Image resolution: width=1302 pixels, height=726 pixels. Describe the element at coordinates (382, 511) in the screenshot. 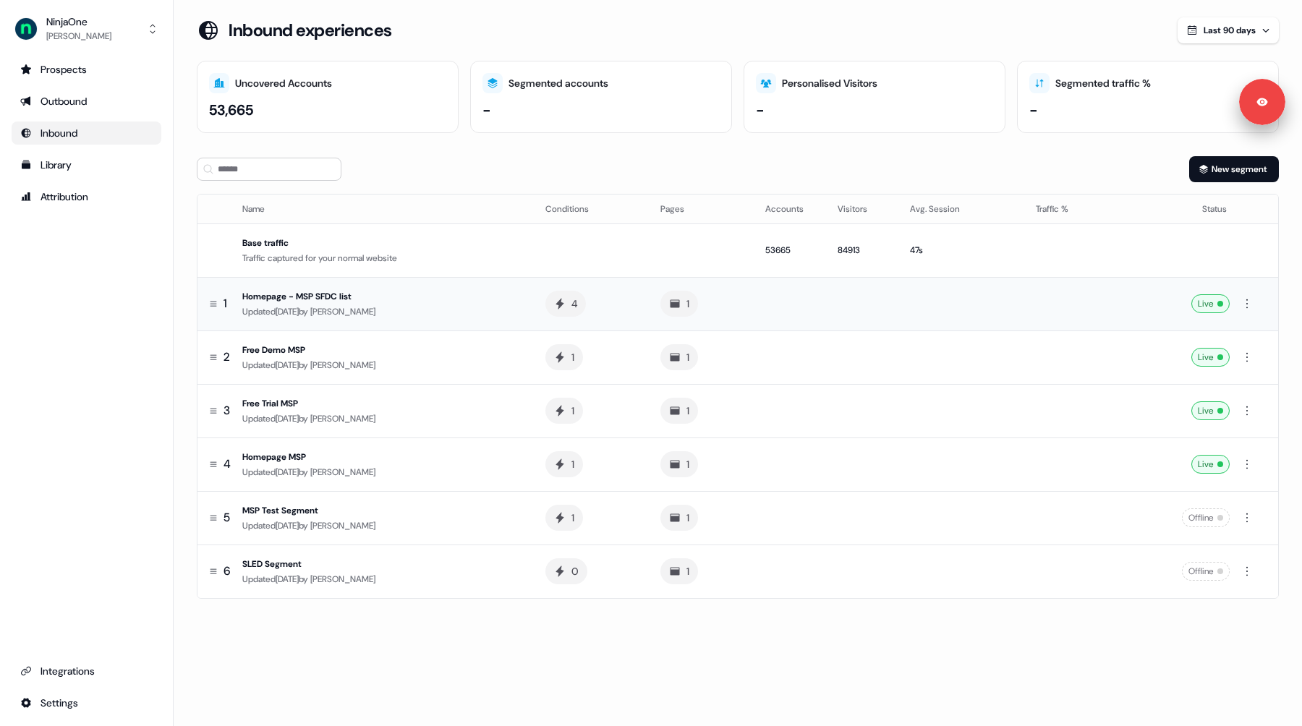

I see `div: MSP Test Segment` at that location.